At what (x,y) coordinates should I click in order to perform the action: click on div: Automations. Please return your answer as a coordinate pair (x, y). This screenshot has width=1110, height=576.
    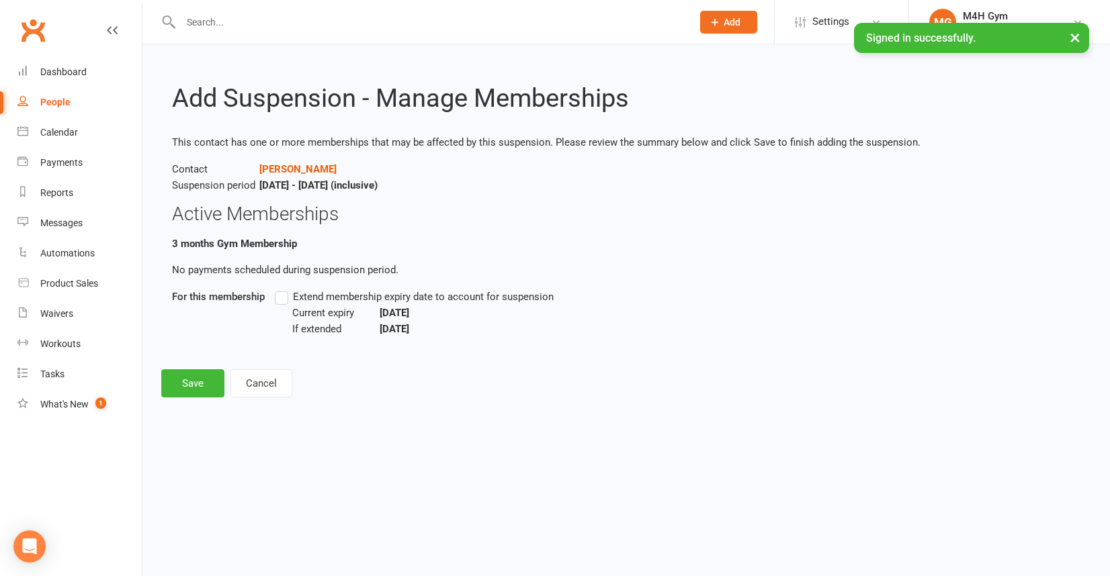
    Looking at the image, I should click on (67, 253).